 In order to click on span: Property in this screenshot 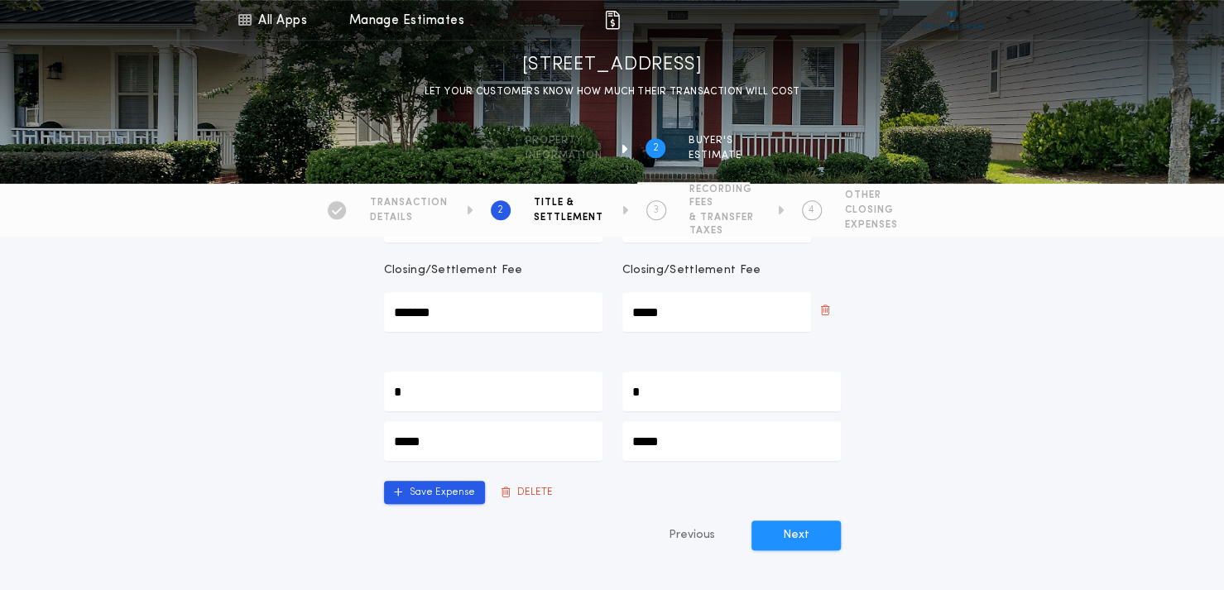, I will do `click(564, 141)`.